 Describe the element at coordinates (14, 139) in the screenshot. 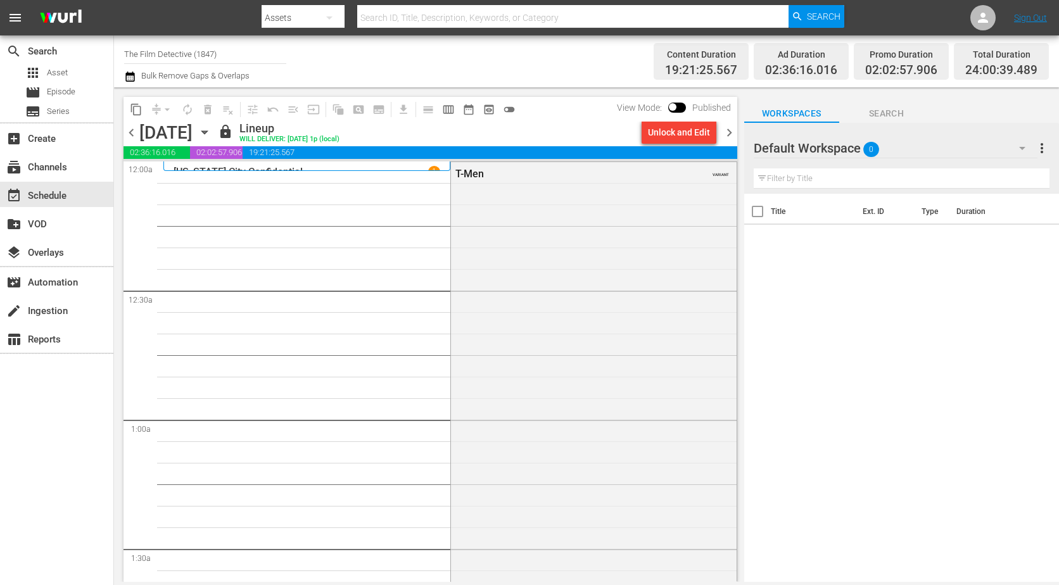

I see `span: Create` at that location.